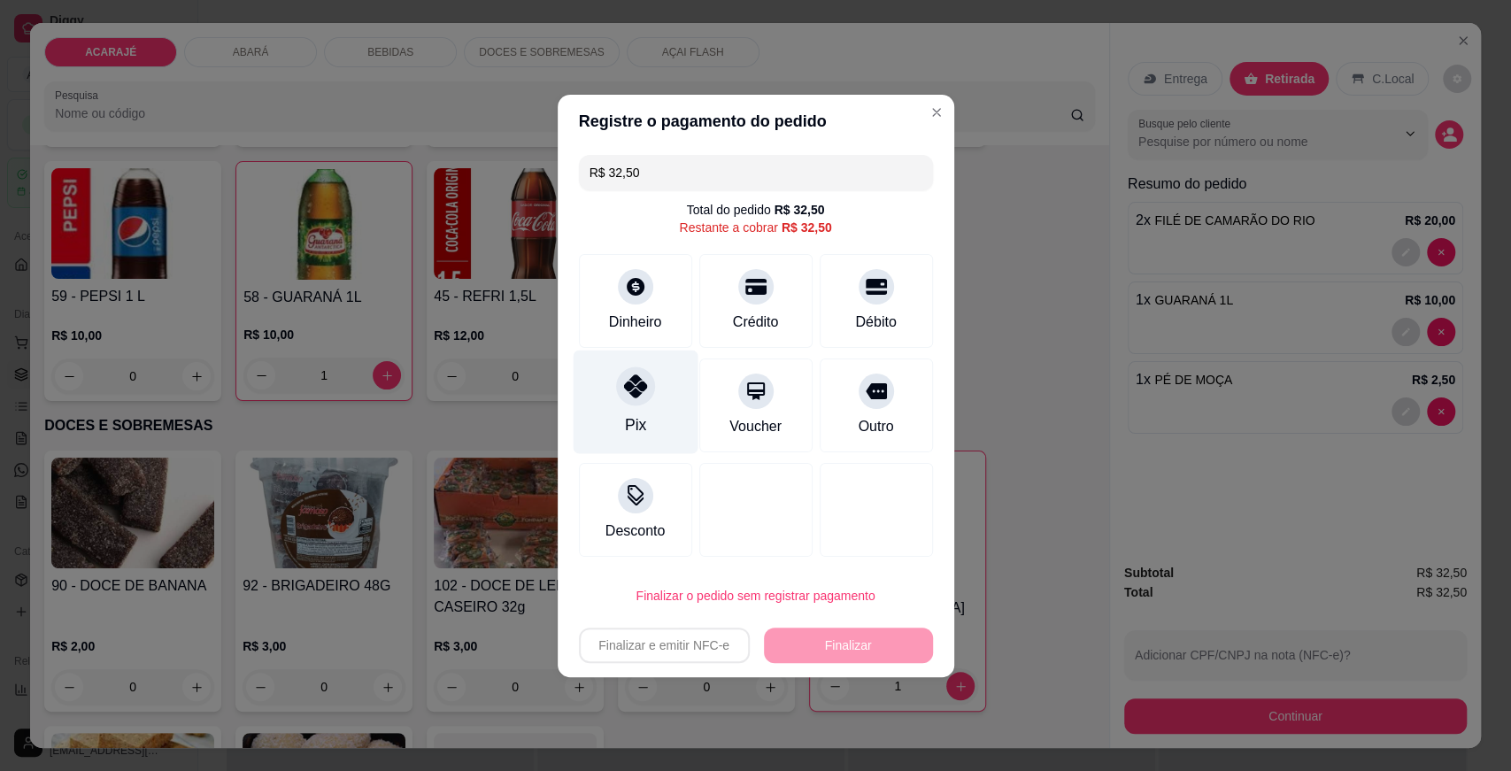  I want to click on div: Desconto, so click(636, 531).